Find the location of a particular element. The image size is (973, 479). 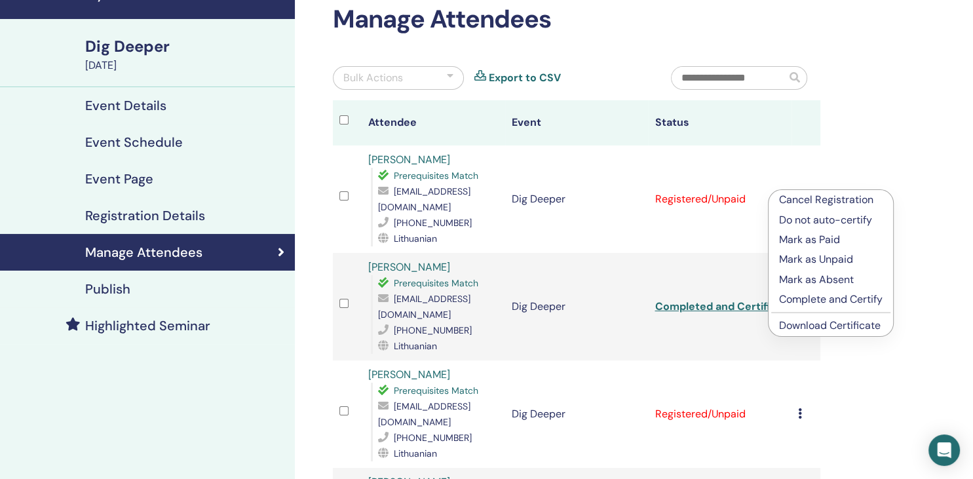

h4: Highlighted Seminar is located at coordinates (147, 326).